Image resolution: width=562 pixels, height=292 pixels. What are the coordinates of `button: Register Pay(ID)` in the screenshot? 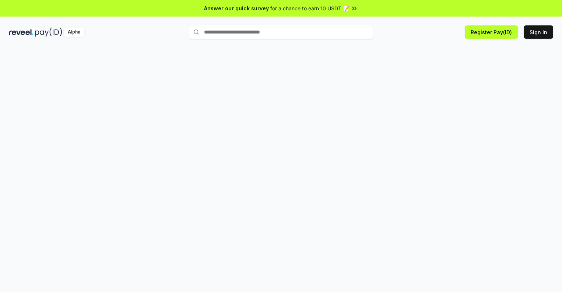 It's located at (491, 32).